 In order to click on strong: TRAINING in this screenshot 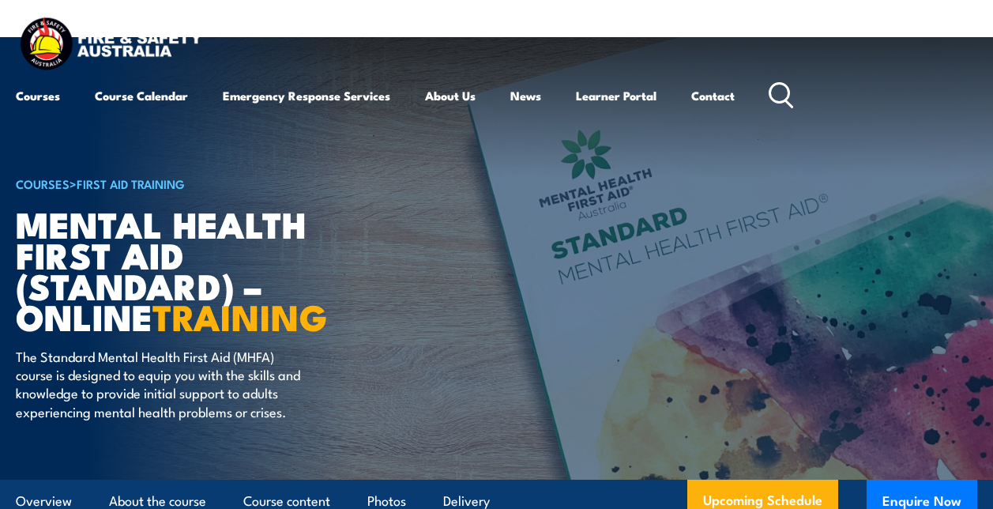, I will do `click(240, 315)`.